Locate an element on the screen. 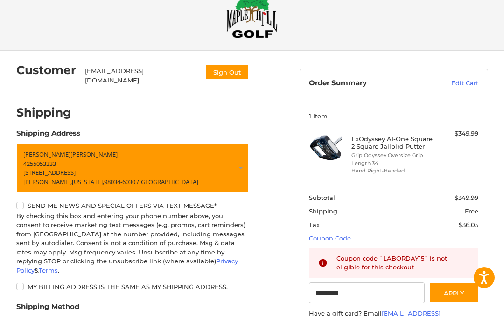  a: Terms is located at coordinates (48, 271).